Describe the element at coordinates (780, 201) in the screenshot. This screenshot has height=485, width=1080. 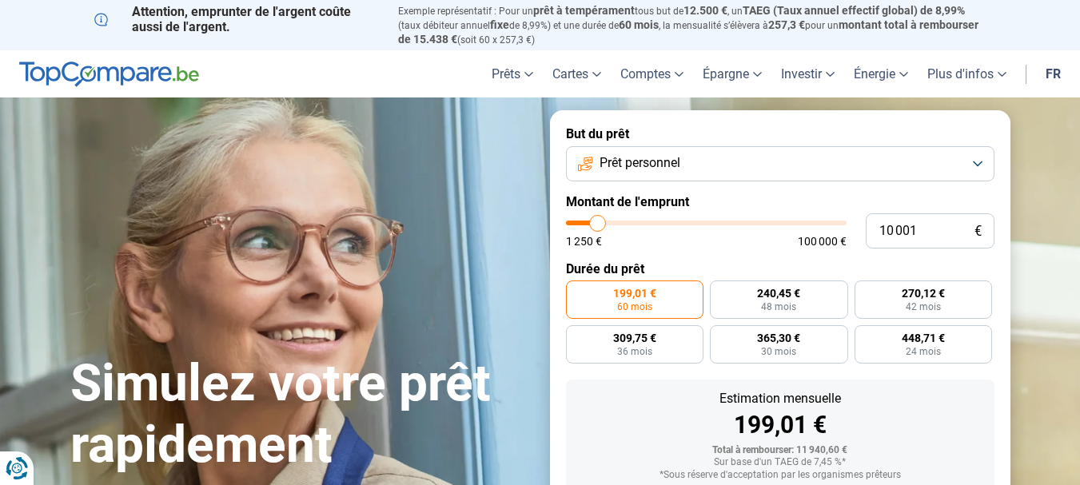
I see `label: Montant de l'emprunt` at that location.